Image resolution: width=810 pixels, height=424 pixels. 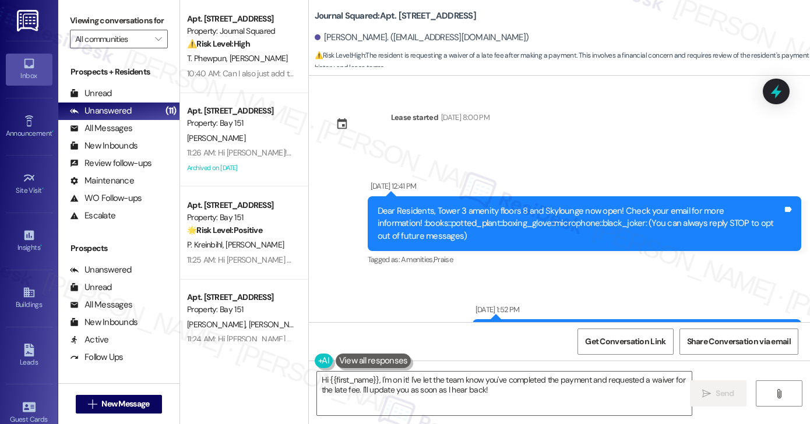 I want to click on label: Viewing conversations for, so click(x=119, y=20).